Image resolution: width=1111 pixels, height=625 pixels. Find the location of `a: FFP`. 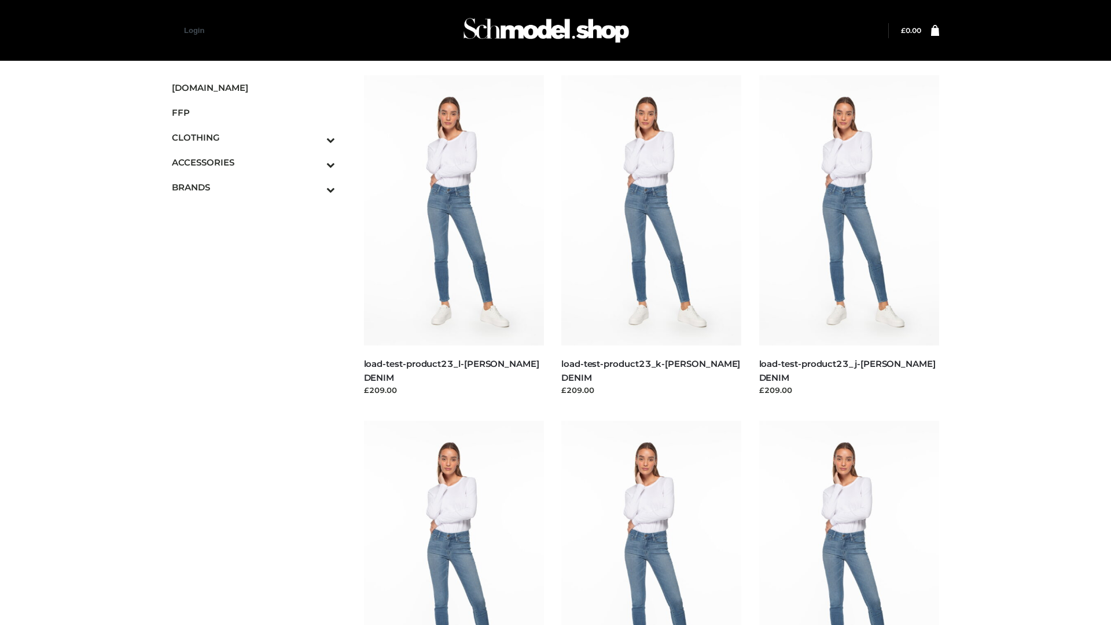

a: FFP is located at coordinates (253, 112).